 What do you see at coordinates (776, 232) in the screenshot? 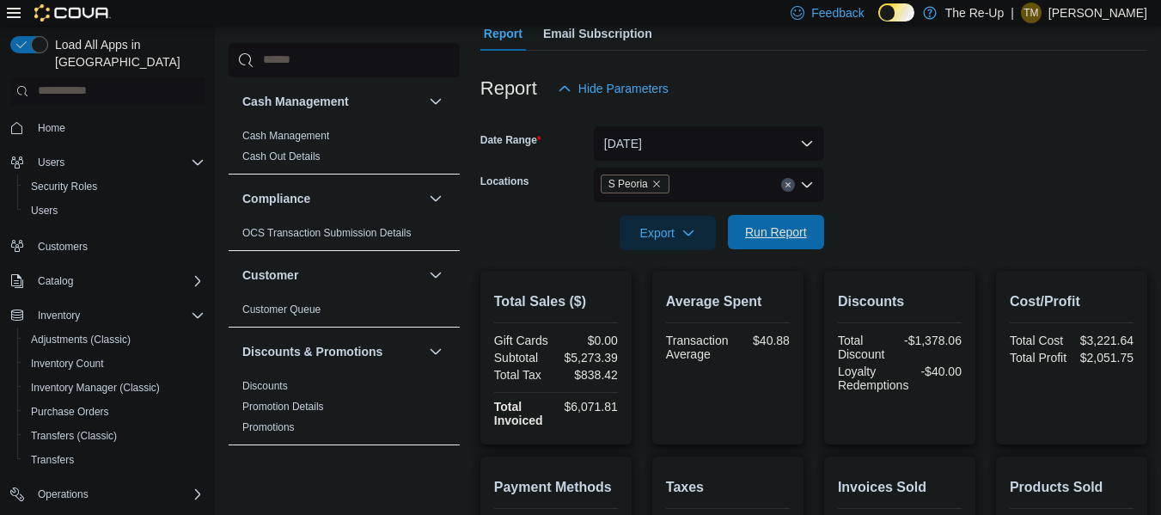
I see `span: Run Report` at bounding box center [776, 232].